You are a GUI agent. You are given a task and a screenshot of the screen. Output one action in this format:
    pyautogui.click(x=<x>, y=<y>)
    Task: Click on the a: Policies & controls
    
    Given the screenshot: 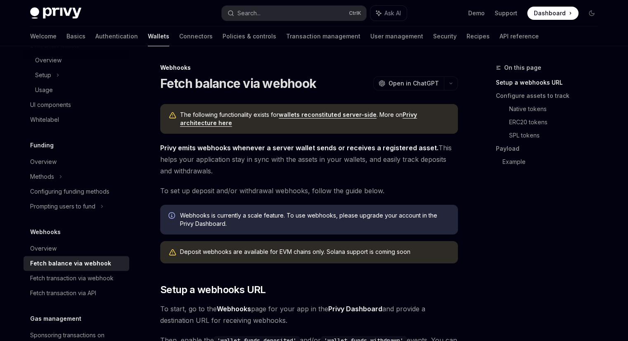 What is the action you would take?
    pyautogui.click(x=249, y=36)
    